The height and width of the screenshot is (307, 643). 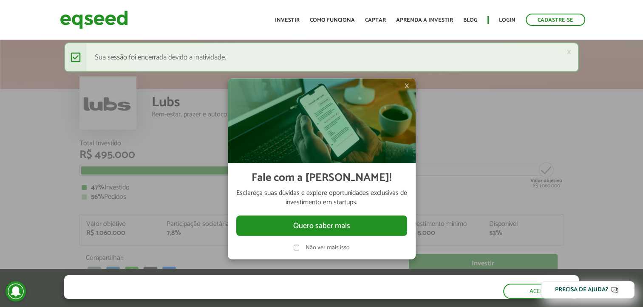 What do you see at coordinates (322, 226) in the screenshot?
I see `button: Quero saber mais` at bounding box center [322, 226].